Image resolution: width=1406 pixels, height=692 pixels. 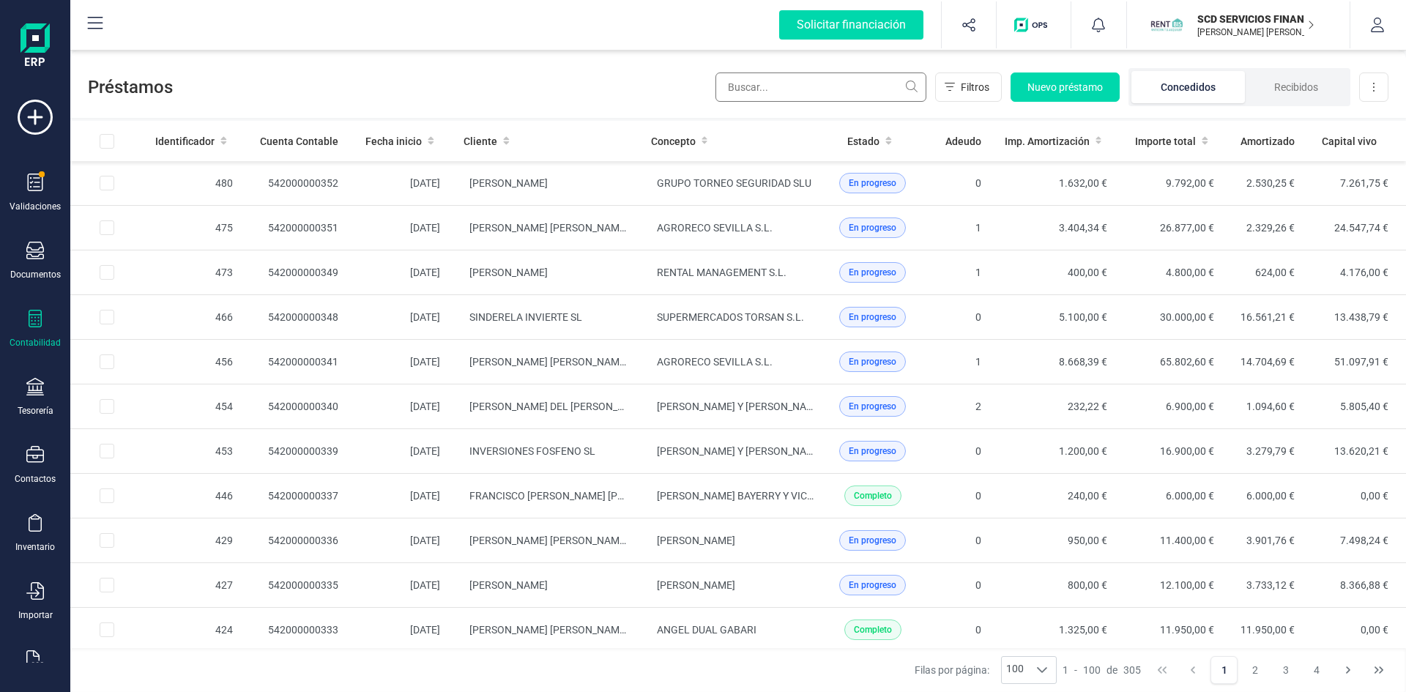 What do you see at coordinates (1172, 585) in the screenshot?
I see `td: 12.100,00 €` at bounding box center [1172, 585].